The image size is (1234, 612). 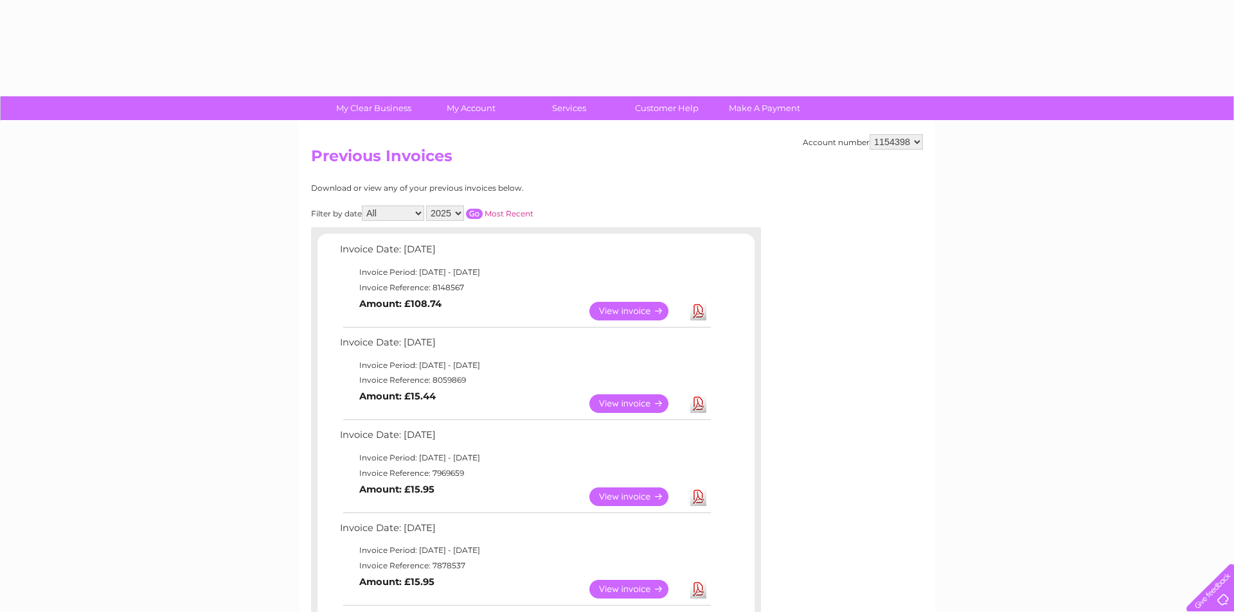 I want to click on a: Most Recent, so click(x=509, y=213).